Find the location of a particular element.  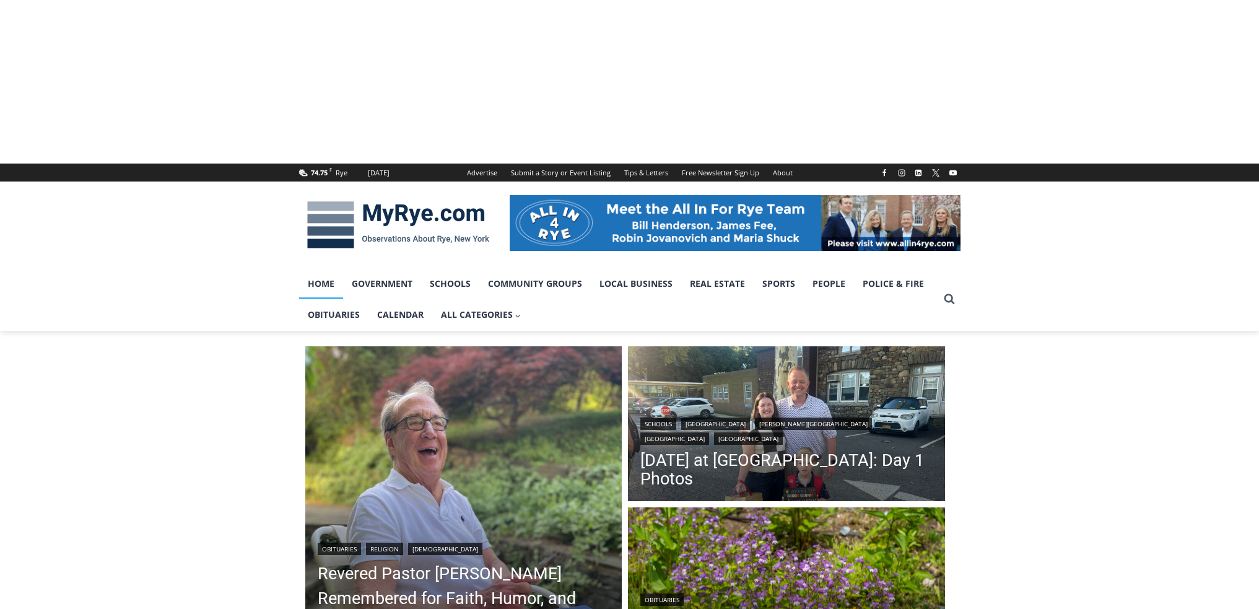

a: Tips & Letters is located at coordinates (646, 172).